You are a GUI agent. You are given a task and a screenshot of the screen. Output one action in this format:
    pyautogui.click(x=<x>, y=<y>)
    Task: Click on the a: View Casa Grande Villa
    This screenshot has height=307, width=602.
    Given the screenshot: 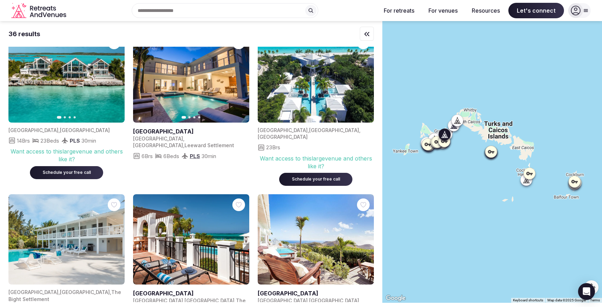 What is the action you would take?
    pyautogui.click(x=191, y=240)
    